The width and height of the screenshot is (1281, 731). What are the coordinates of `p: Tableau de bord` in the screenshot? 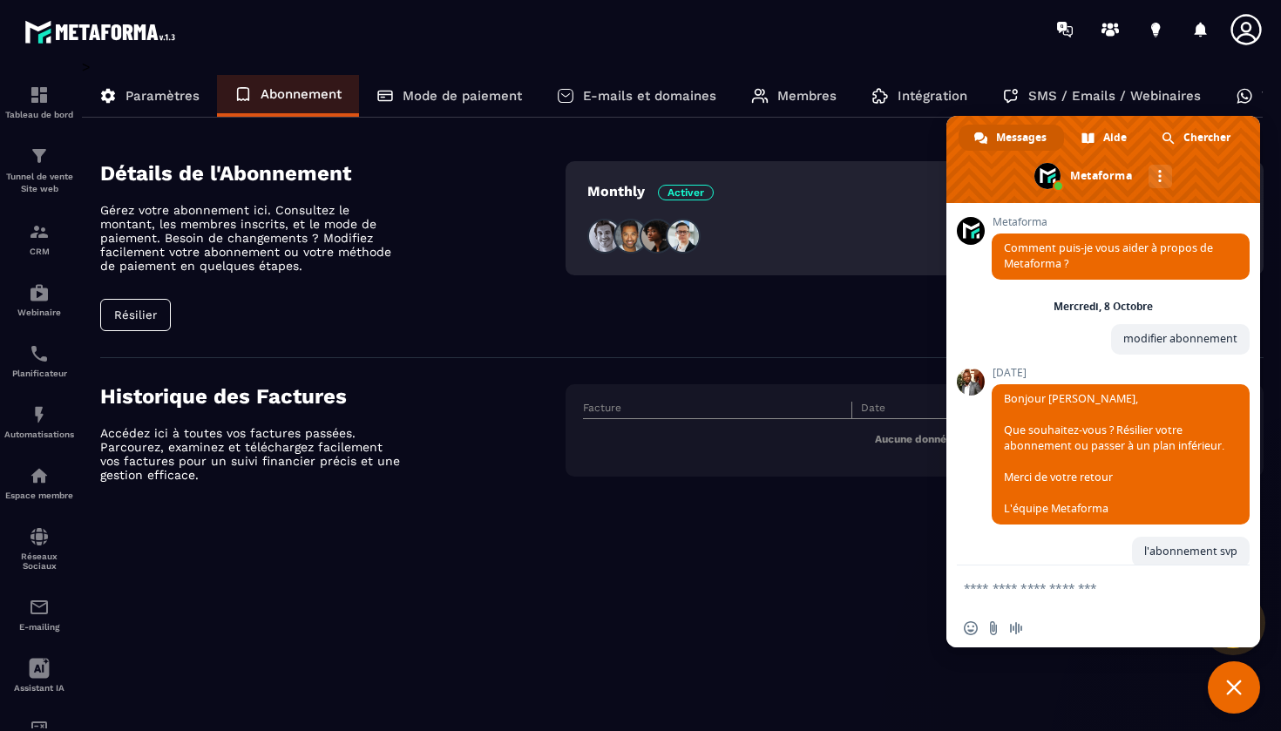 It's located at (39, 114).